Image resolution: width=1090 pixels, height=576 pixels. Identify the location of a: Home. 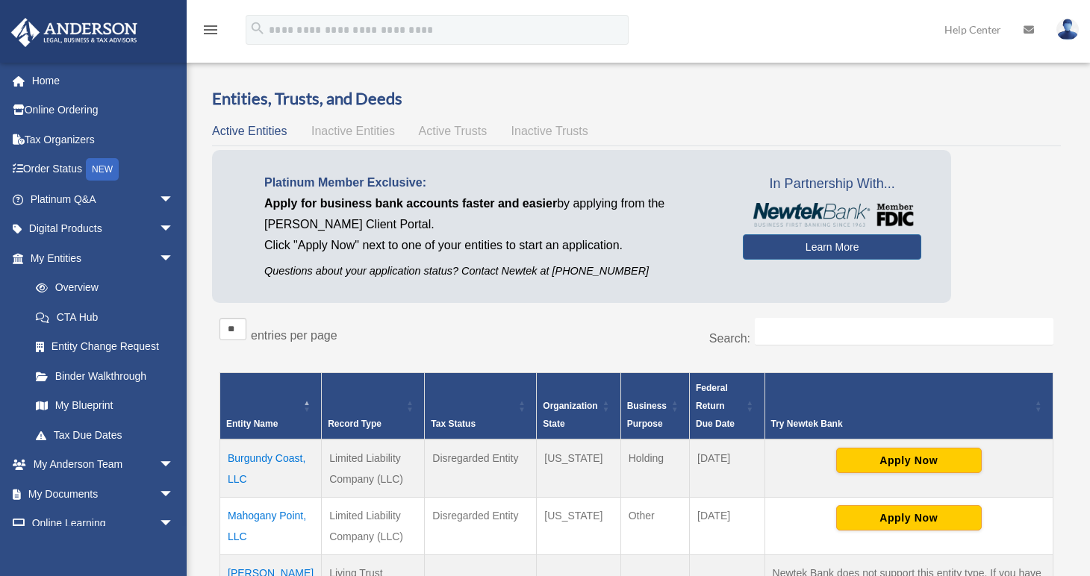
(103, 81).